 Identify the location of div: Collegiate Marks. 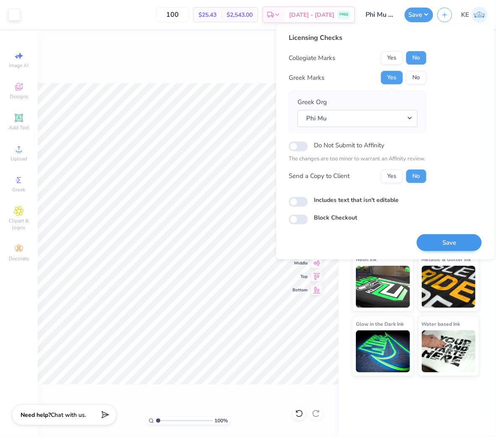
(312, 58).